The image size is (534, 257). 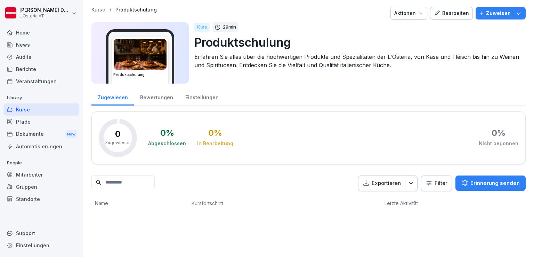 I want to click on p: Exportieren, so click(x=386, y=183).